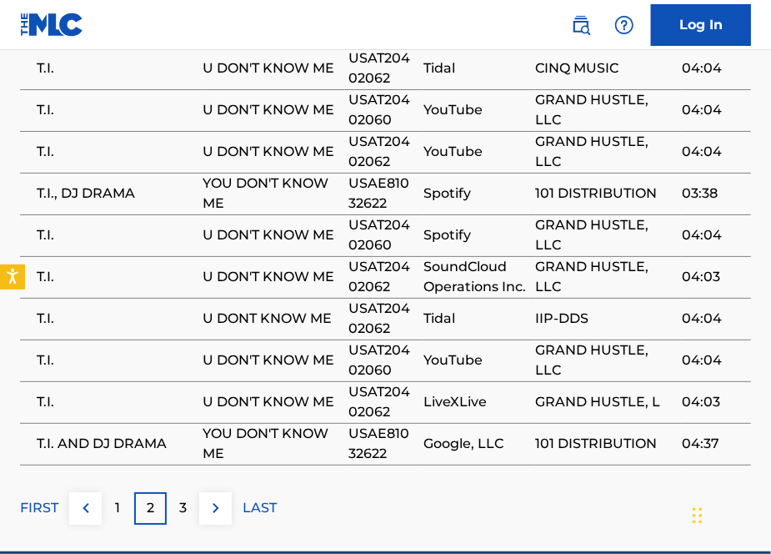 This screenshot has height=554, width=771. What do you see at coordinates (712, 444) in the screenshot?
I see `span: 04:37` at bounding box center [712, 444].